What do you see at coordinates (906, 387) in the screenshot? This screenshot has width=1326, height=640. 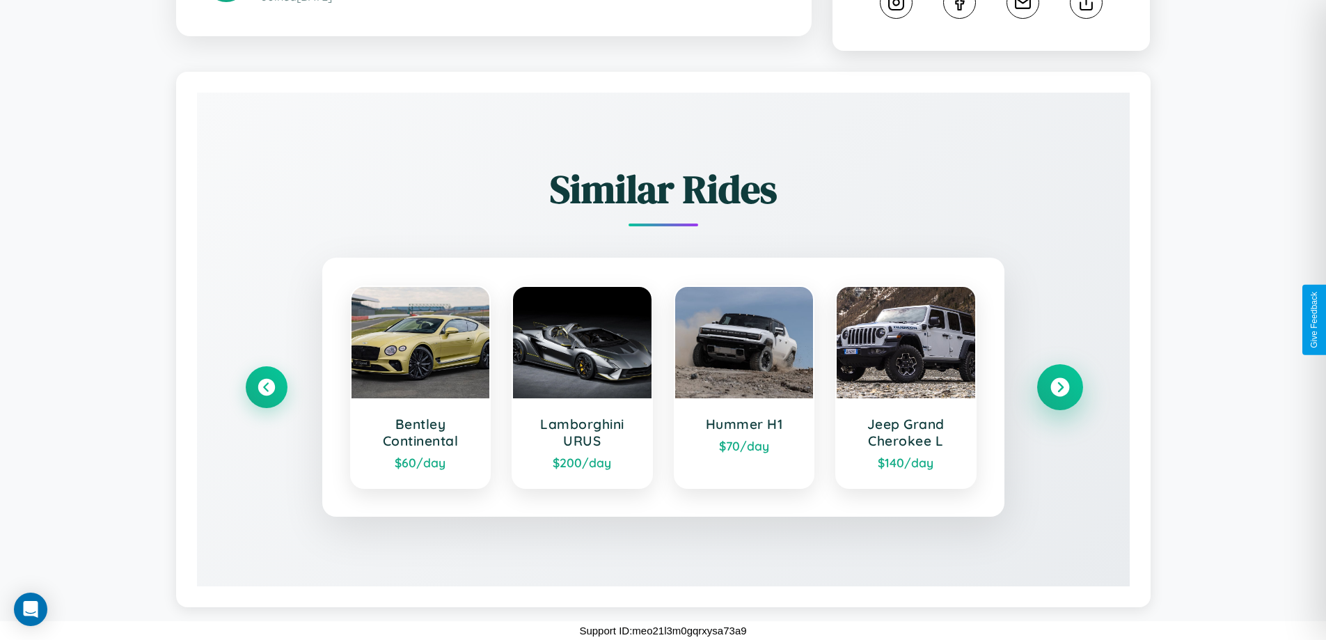 I see `a: Jeep Grand Cherokee L$140/day` at bounding box center [906, 387].